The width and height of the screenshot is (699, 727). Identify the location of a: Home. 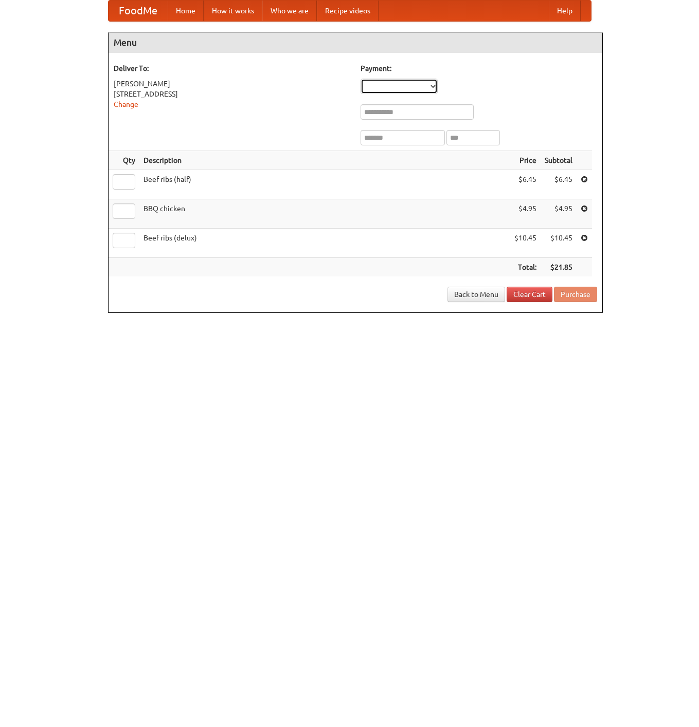
(186, 11).